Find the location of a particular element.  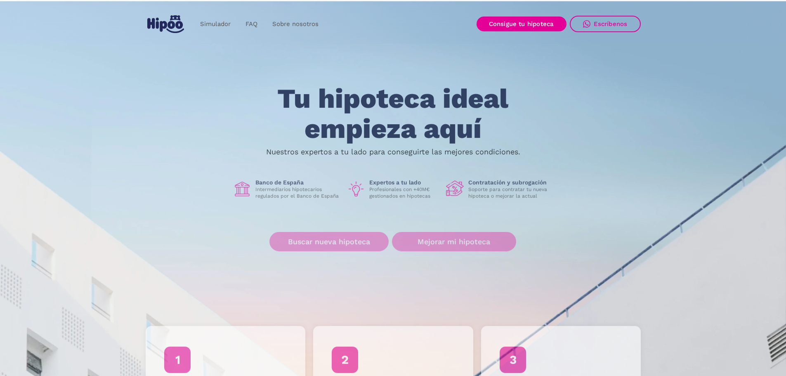

a: Escríbenos is located at coordinates (605, 24).